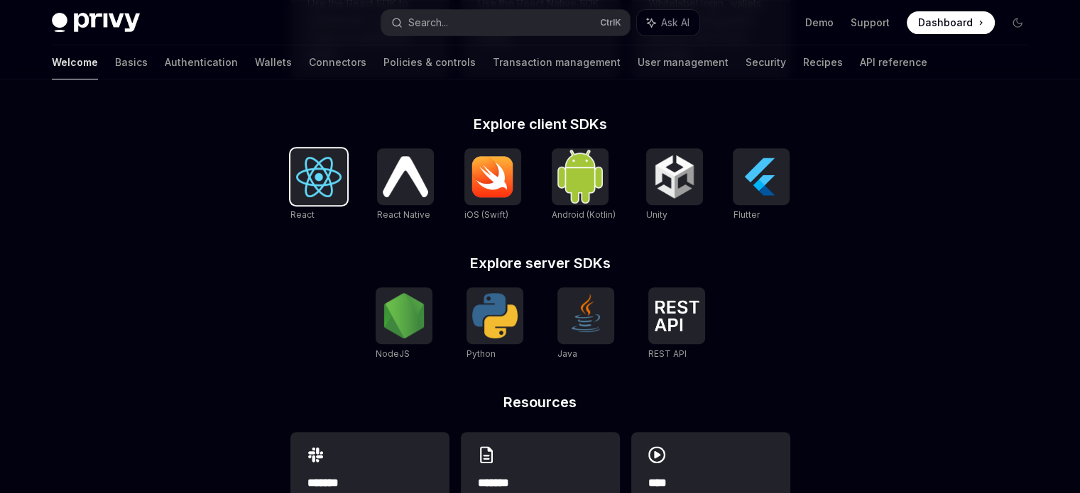  Describe the element at coordinates (404, 316) in the screenshot. I see `img: NodeJS` at that location.